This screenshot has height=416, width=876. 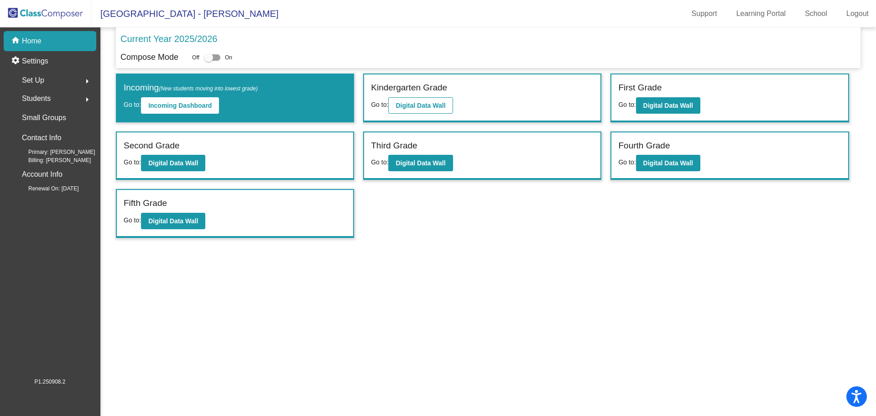 What do you see at coordinates (180, 105) in the screenshot?
I see `button: Incoming Dashboard` at bounding box center [180, 105].